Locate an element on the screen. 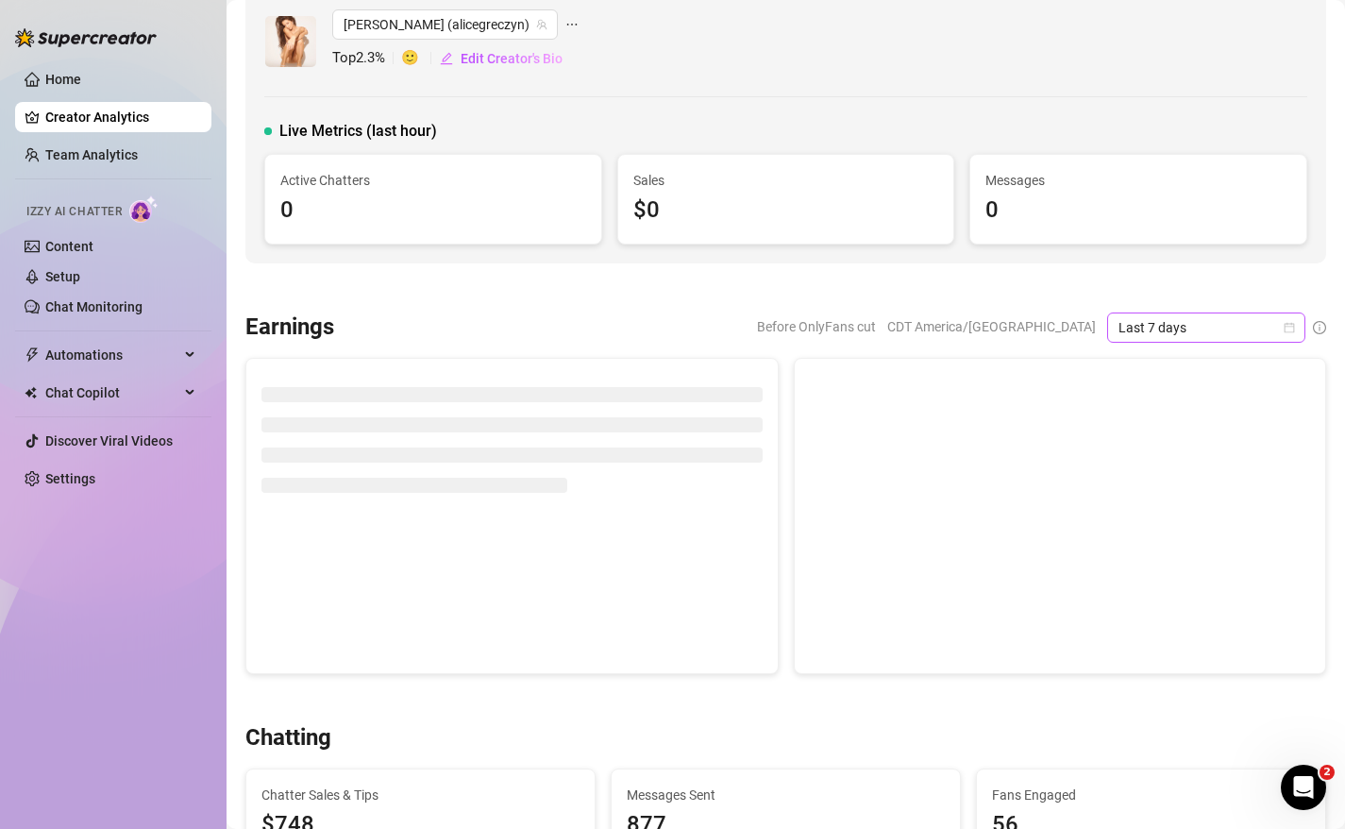 The image size is (1345, 829). a: Chat Monitoring is located at coordinates (93, 307).